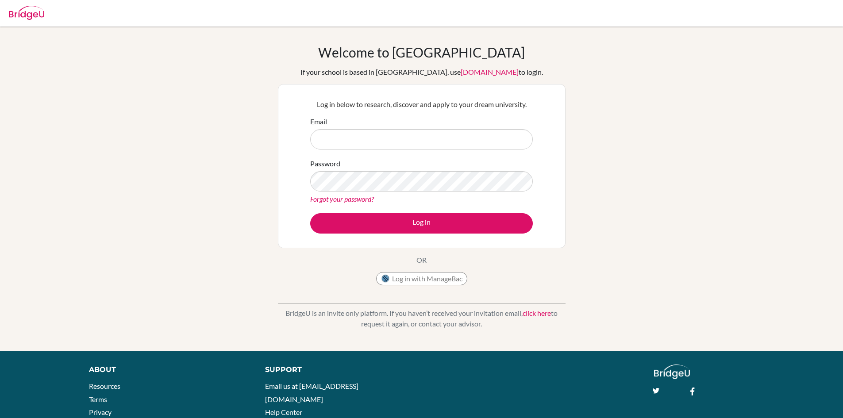  I want to click on div: About, so click(167, 370).